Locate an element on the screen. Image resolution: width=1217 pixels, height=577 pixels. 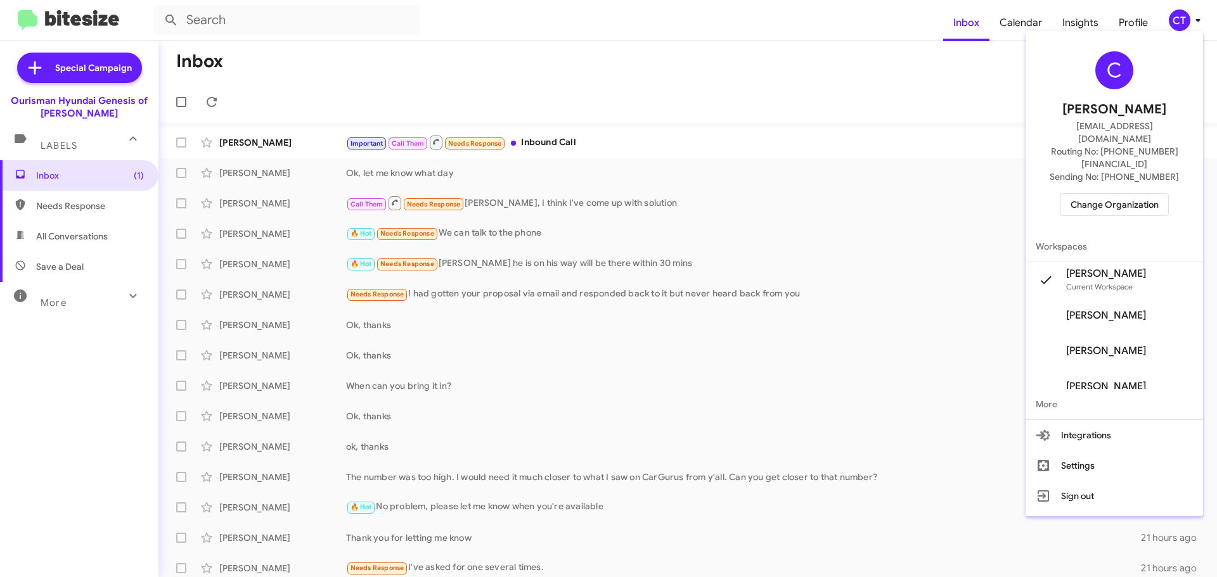
span: More is located at coordinates (1114, 404).